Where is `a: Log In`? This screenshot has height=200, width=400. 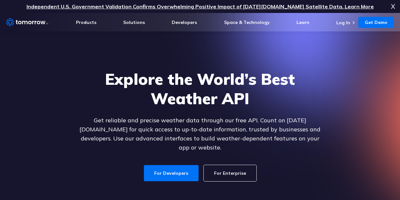
a: Log In is located at coordinates (343, 23).